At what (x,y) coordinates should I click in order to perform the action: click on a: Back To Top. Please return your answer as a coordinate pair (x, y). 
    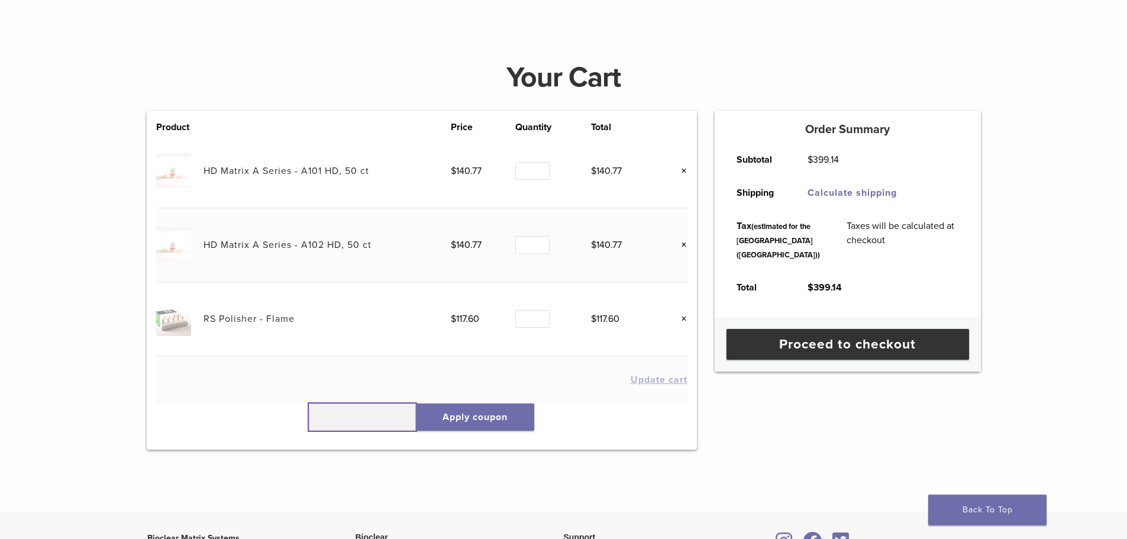
    Looking at the image, I should click on (988, 510).